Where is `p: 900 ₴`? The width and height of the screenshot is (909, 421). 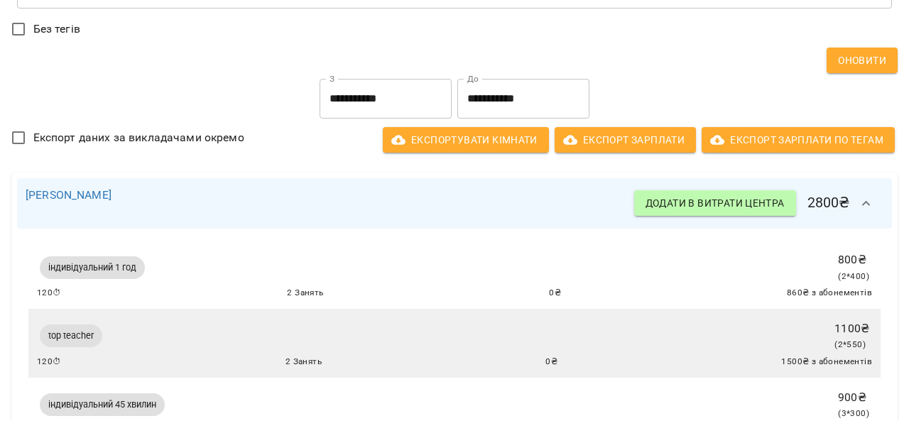 p: 900 ₴ is located at coordinates (853, 398).